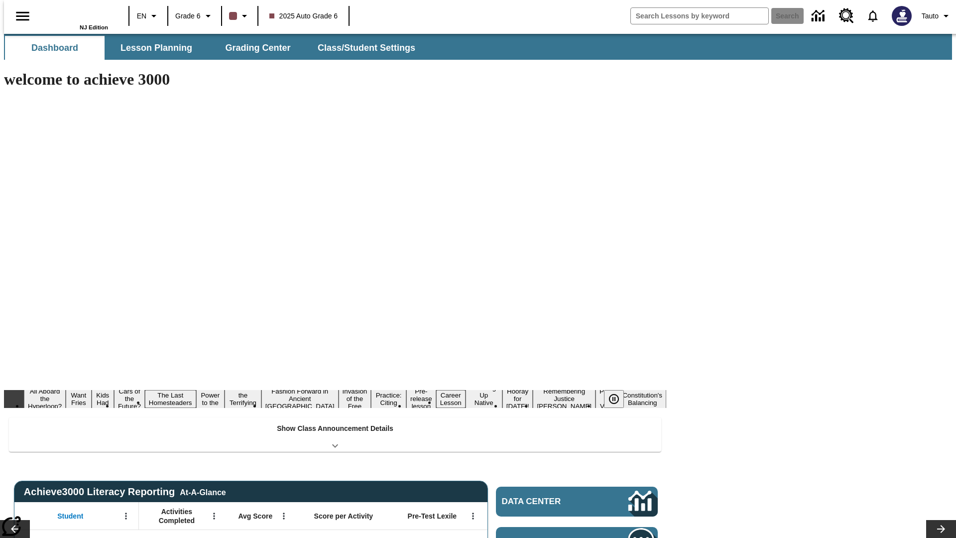  What do you see at coordinates (148, 16) in the screenshot?
I see `button: Language: EN, Select a language` at bounding box center [148, 16].